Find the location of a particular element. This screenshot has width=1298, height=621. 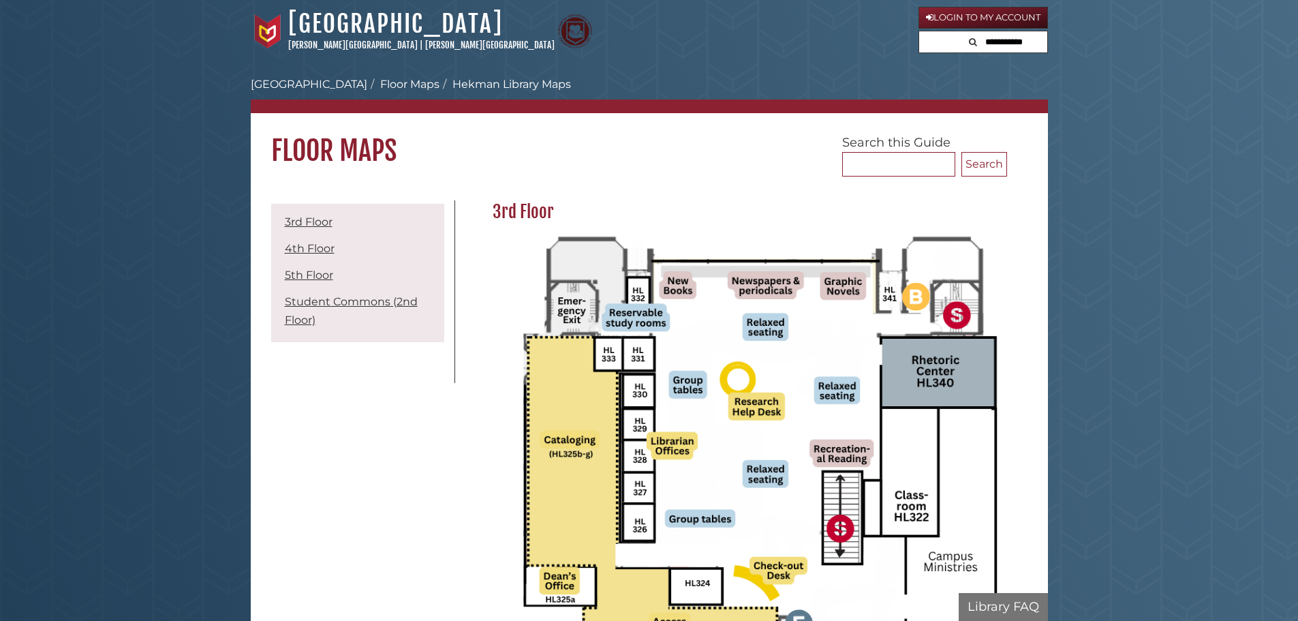

div: Guide Pages is located at coordinates (358, 275).